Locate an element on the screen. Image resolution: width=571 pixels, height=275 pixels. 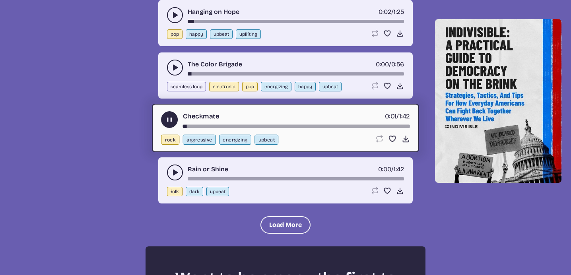
button: uplifting is located at coordinates (248, 34).